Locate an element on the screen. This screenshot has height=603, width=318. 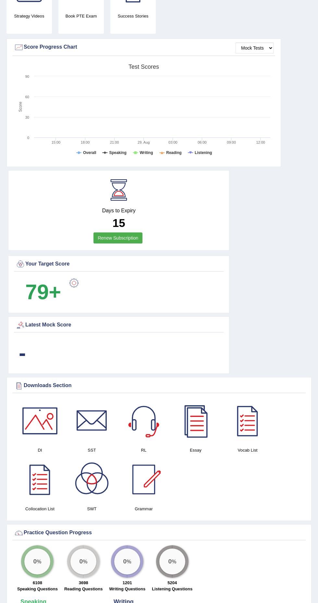
text: 30 is located at coordinates (27, 117).